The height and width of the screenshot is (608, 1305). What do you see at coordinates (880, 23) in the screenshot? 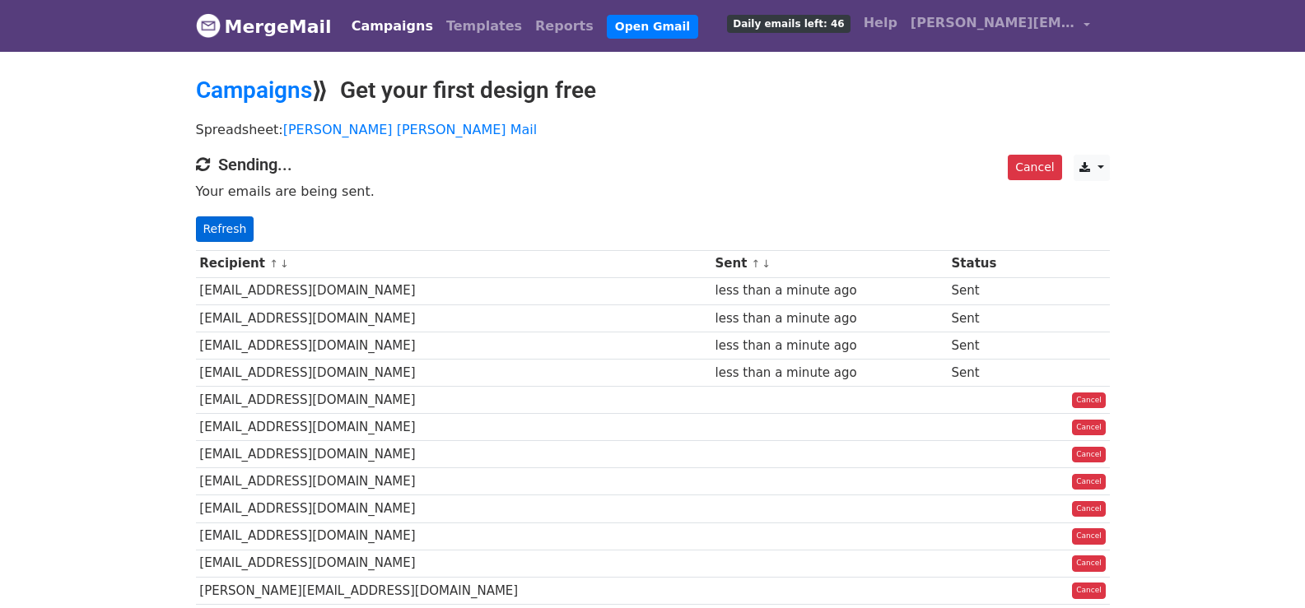
I see `a: Help` at bounding box center [880, 23].